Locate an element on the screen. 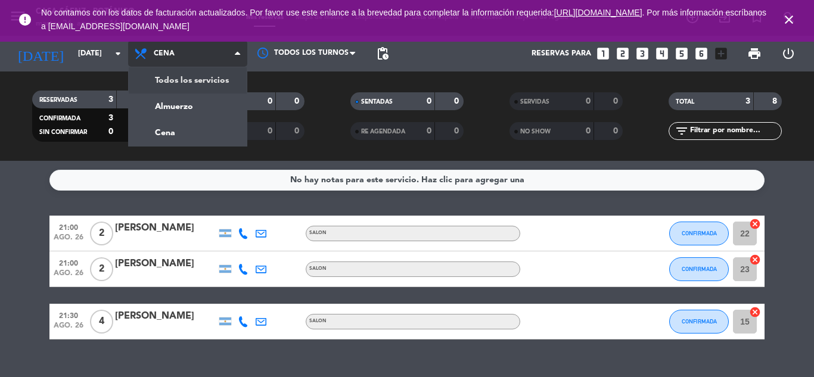 The height and width of the screenshot is (377, 814). span: SERVIDAS is located at coordinates (534, 102).